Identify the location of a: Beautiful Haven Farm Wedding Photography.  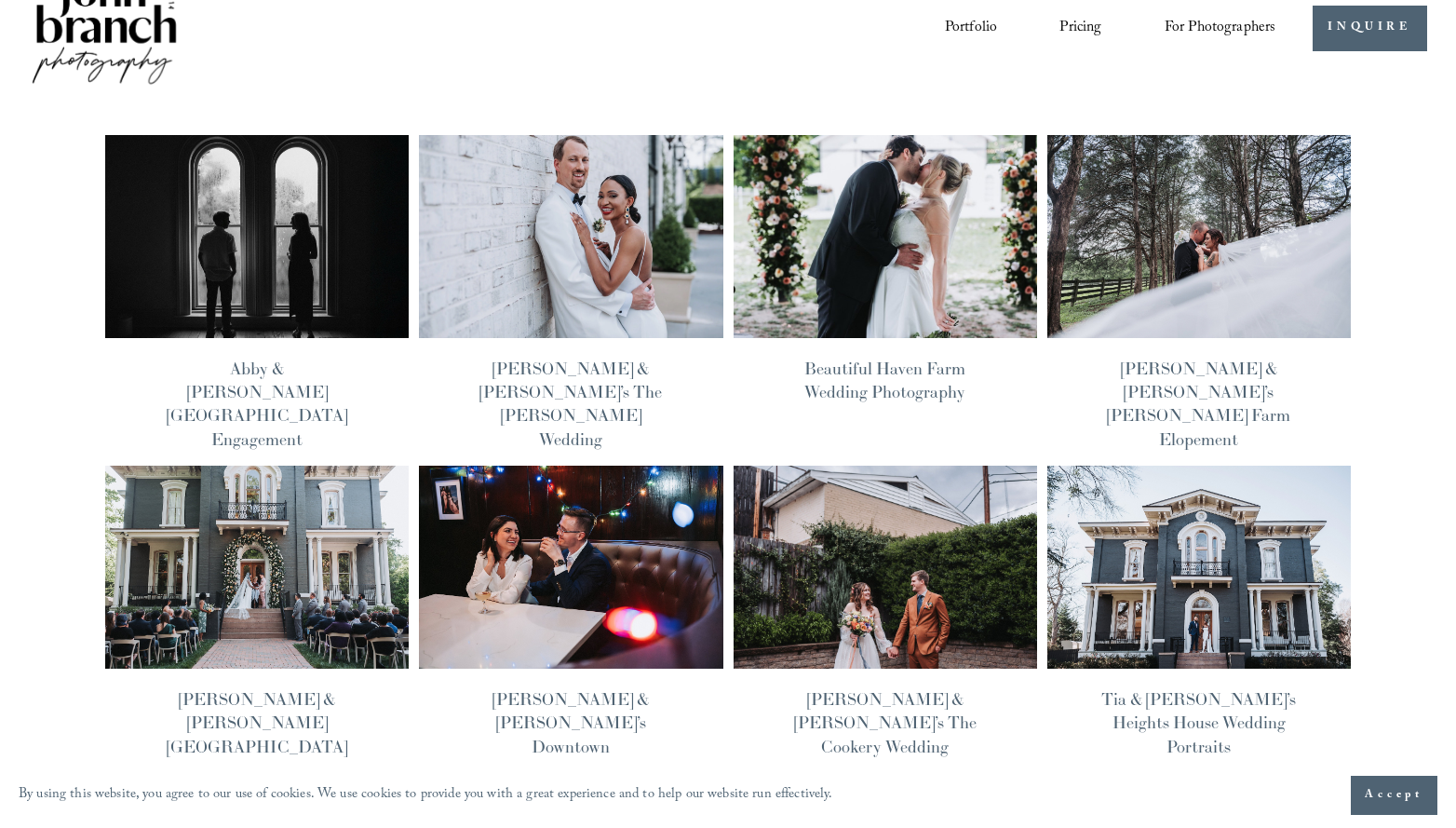
(884, 380).